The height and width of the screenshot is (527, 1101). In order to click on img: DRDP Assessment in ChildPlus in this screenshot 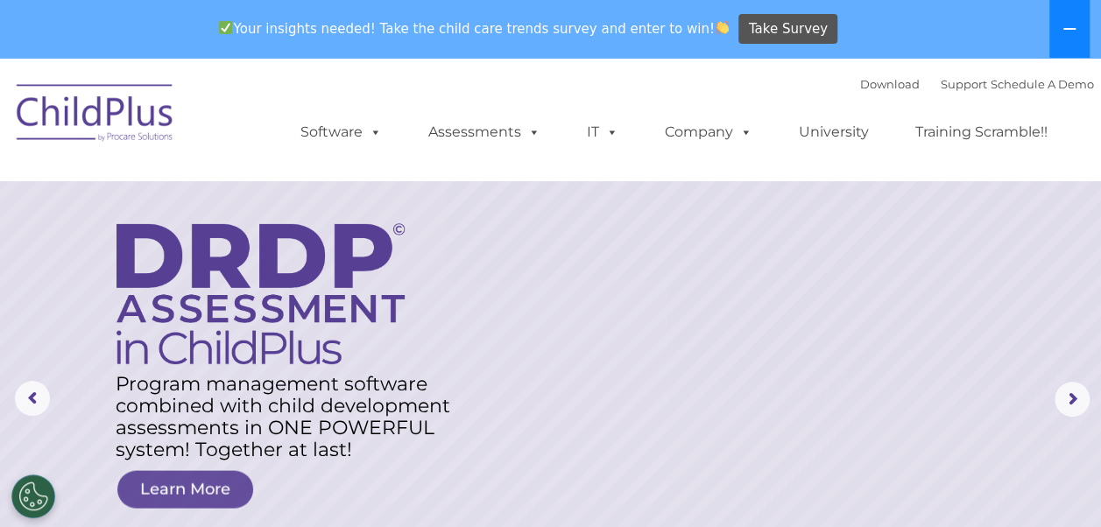, I will do `click(260, 293)`.